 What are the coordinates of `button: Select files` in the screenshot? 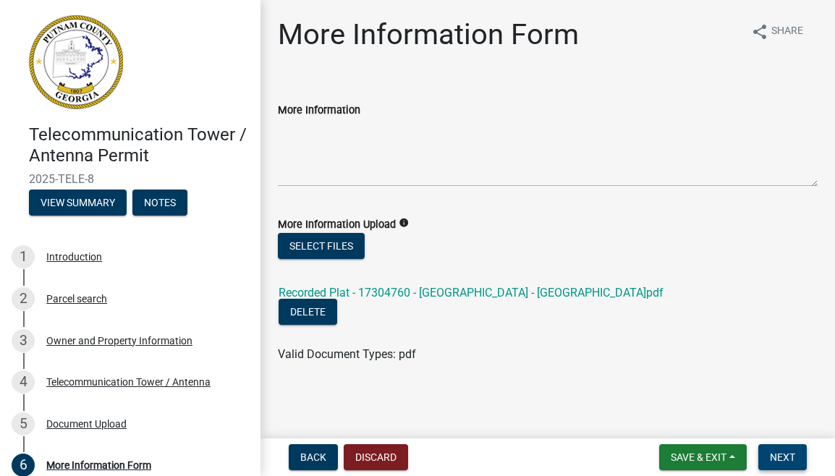 It's located at (321, 246).